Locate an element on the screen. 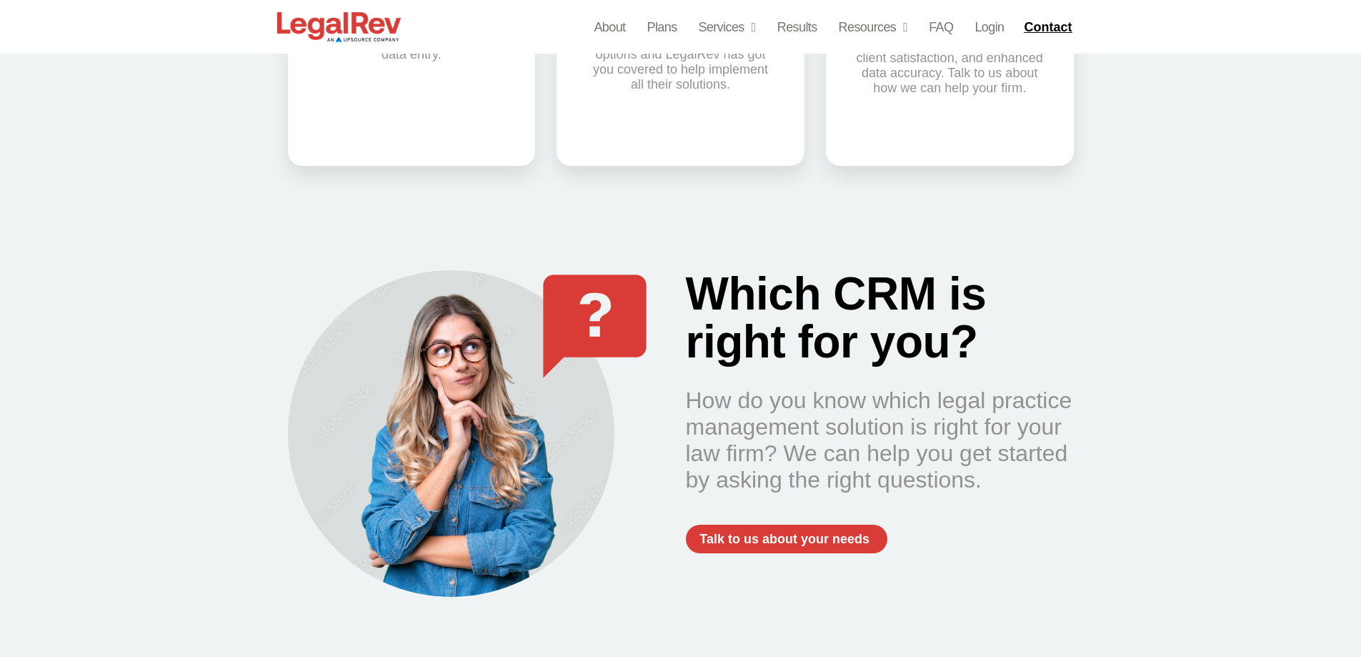 The image size is (1361, 657). span: Contact is located at coordinates (1047, 27).